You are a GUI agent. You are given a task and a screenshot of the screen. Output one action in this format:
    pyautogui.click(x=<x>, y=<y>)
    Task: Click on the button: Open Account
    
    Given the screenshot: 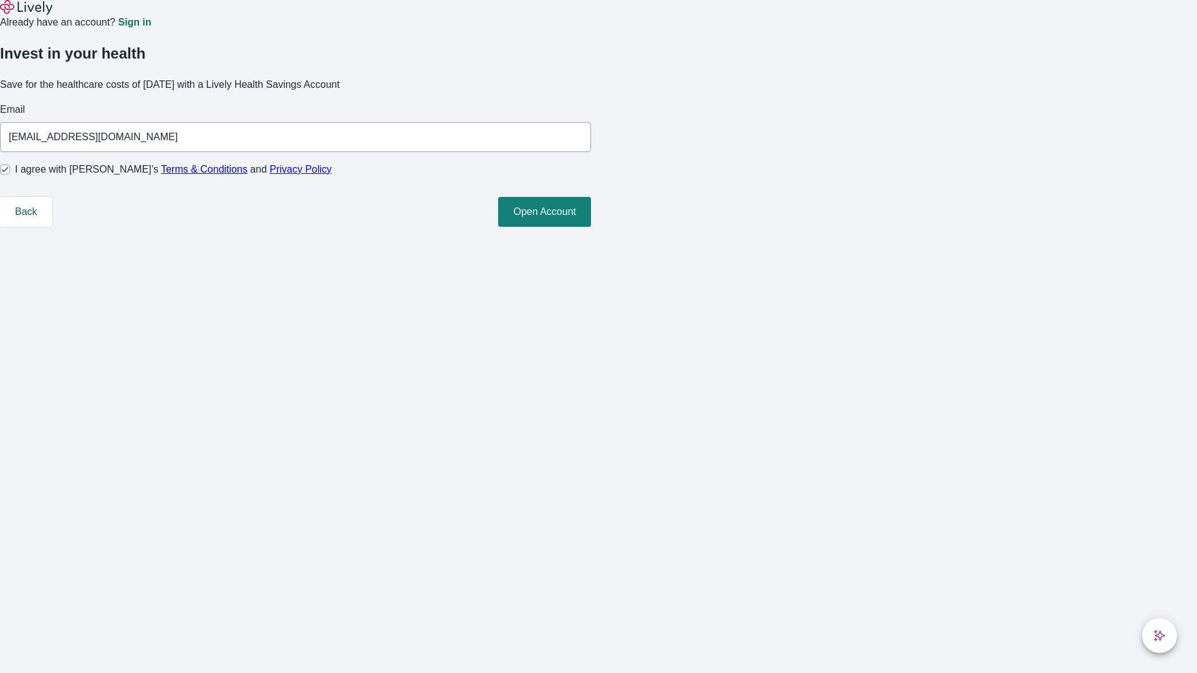 What is the action you would take?
    pyautogui.click(x=544, y=212)
    